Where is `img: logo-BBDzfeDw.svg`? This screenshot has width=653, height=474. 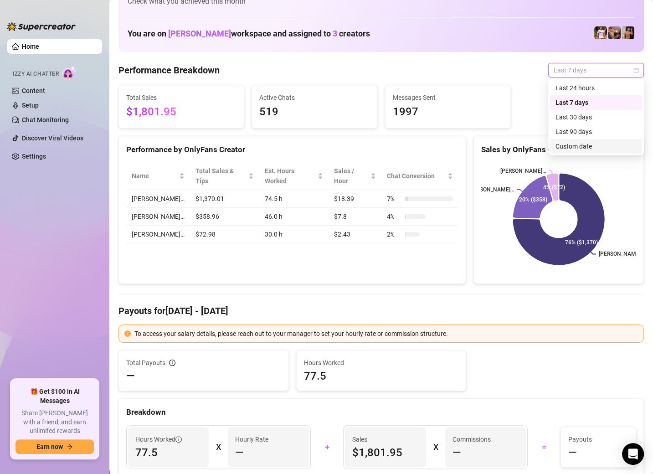 img: logo-BBDzfeDw.svg is located at coordinates (41, 26).